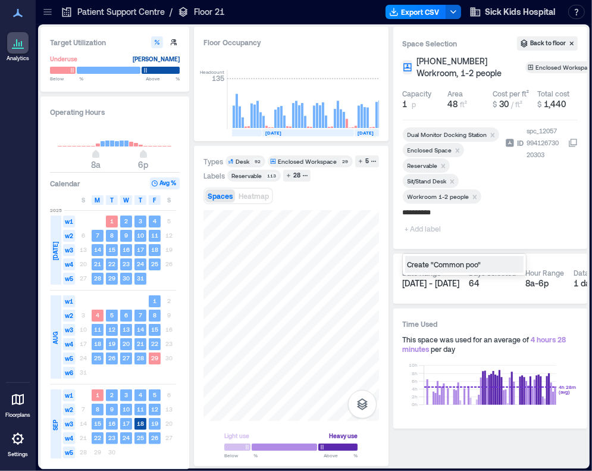 The image size is (592, 471). What do you see at coordinates (112, 438) in the screenshot?
I see `text: 23` at bounding box center [112, 438].